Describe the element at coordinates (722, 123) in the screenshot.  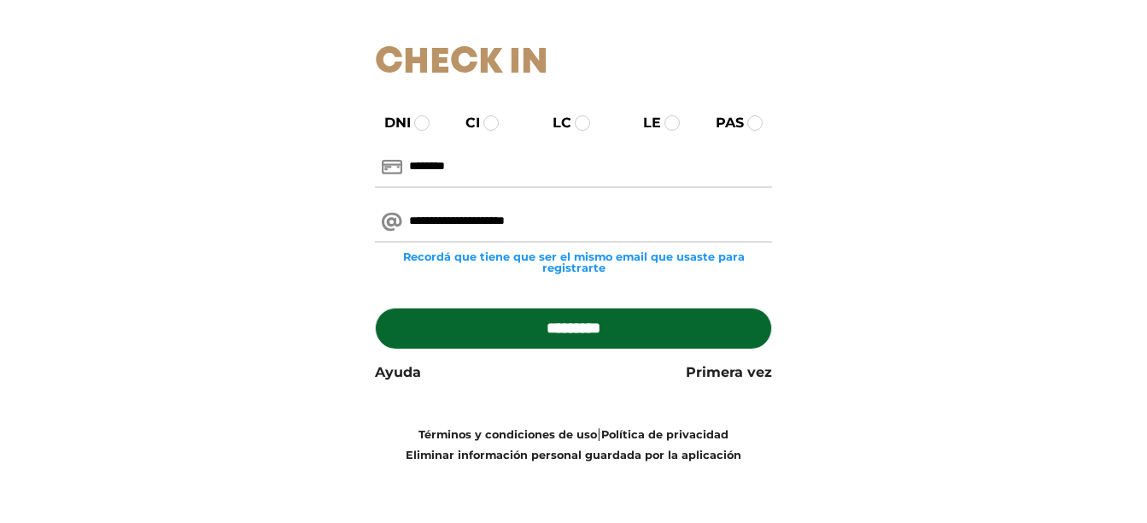
I see `label: PAS` at that location.